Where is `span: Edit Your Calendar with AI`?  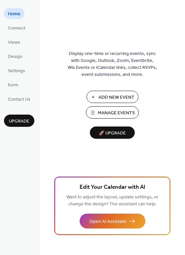
span: Edit Your Calendar with AI is located at coordinates (113, 187).